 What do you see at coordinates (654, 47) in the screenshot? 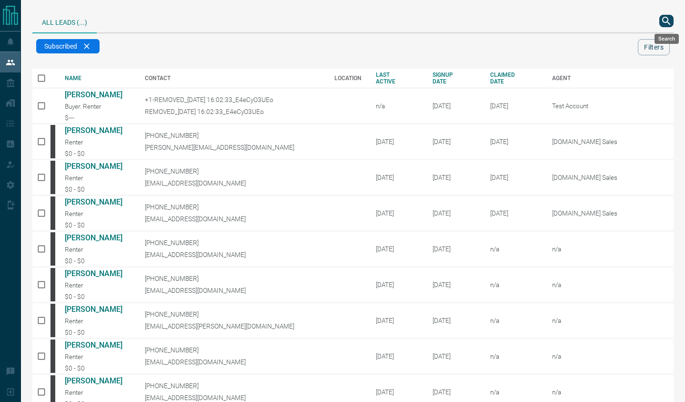
I see `button: Filters` at bounding box center [654, 47].